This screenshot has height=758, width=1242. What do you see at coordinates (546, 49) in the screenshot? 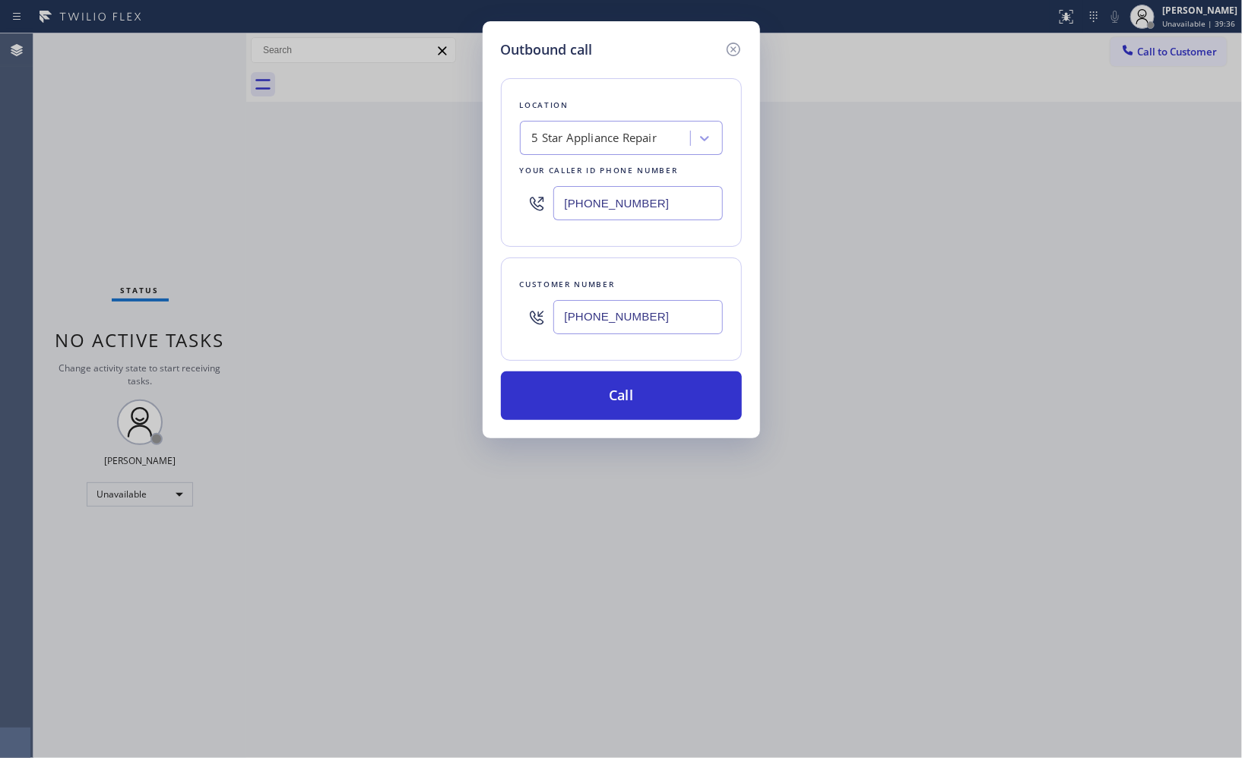
I see `h5: Outbound call` at bounding box center [546, 49].